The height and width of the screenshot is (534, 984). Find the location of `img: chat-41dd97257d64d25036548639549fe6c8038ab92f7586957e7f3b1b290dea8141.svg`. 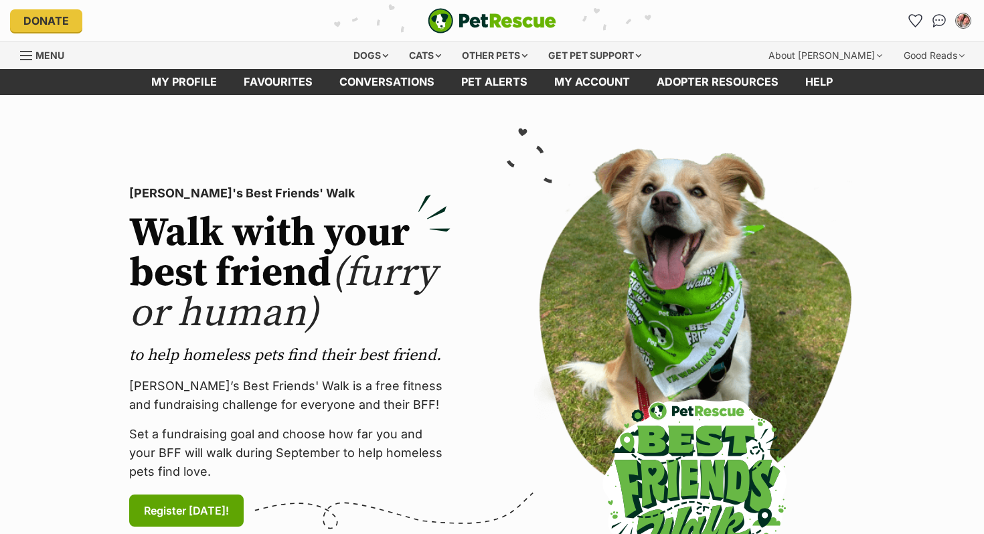

img: chat-41dd97257d64d25036548639549fe6c8038ab92f7586957e7f3b1b290dea8141.svg is located at coordinates (939, 21).